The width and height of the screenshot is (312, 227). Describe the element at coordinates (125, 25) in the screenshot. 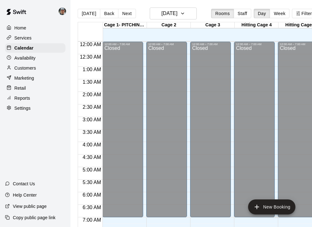

I see `div: Cage 1- PITCHING ONLY` at that location.